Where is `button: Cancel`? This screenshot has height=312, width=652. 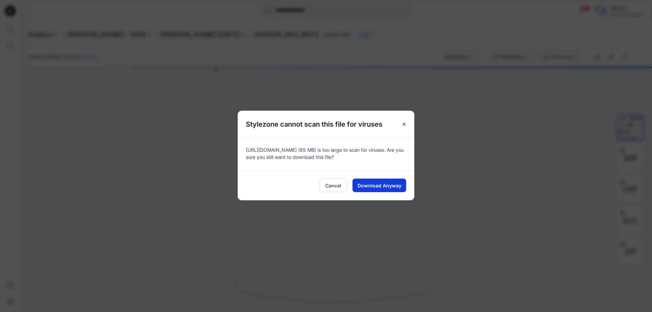 button: Cancel is located at coordinates (333, 185).